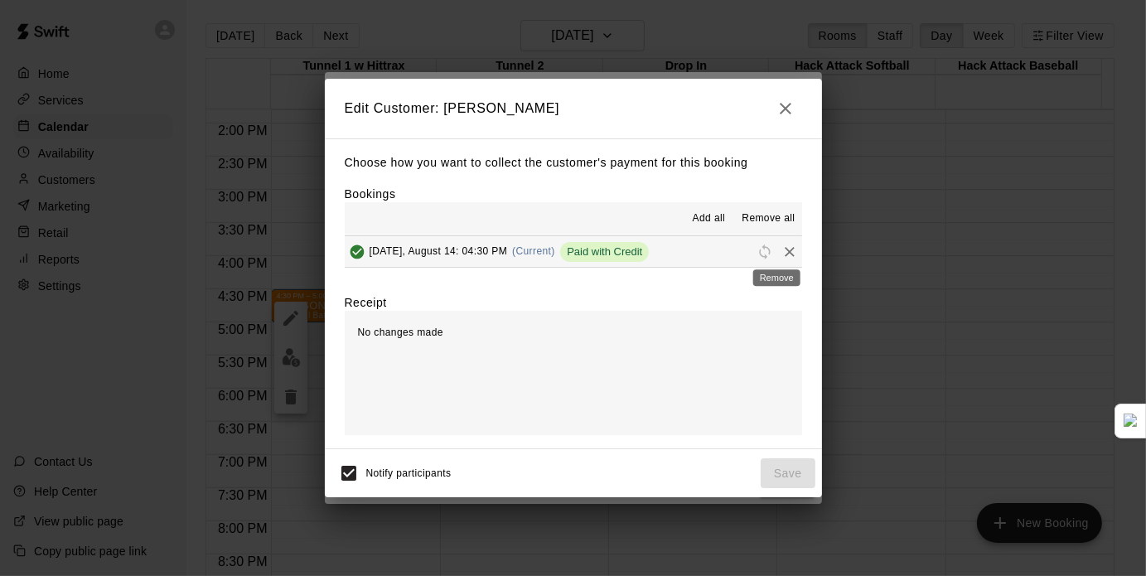  What do you see at coordinates (790, 250) in the screenshot?
I see `span: Remove` at bounding box center [790, 250].